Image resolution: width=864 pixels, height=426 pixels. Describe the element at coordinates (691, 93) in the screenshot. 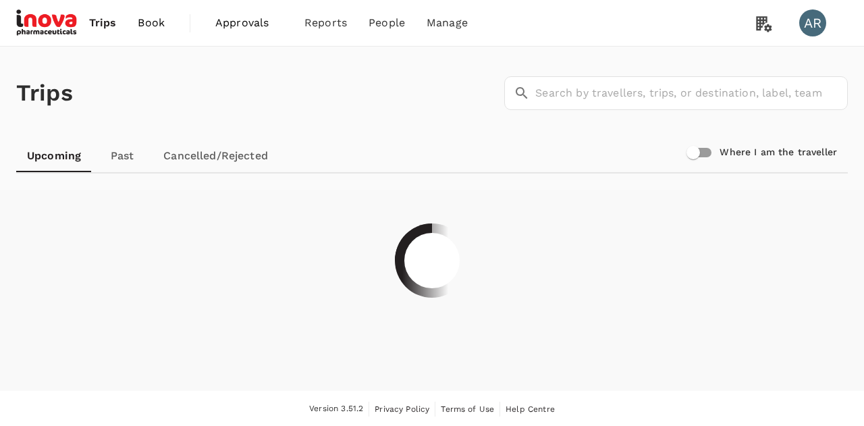

I see `input: Search by travellers, trips, or destination, label, team` at that location.